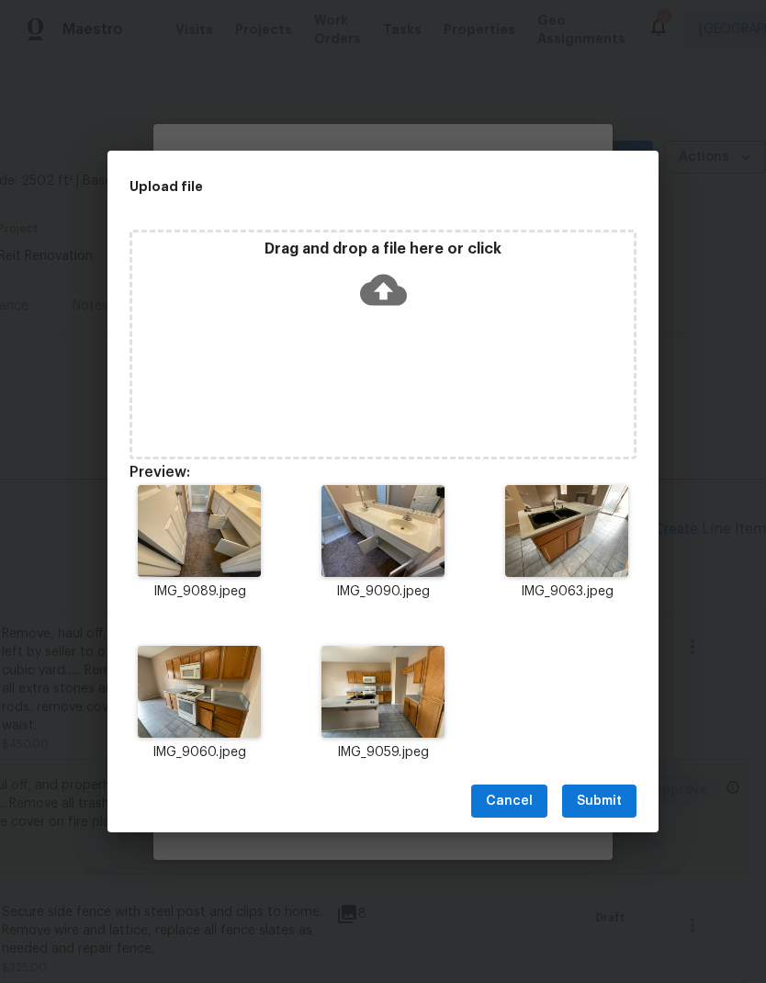 The width and height of the screenshot is (766, 983). Describe the element at coordinates (383, 752) in the screenshot. I see `p: IMG_9059.jpeg` at that location.